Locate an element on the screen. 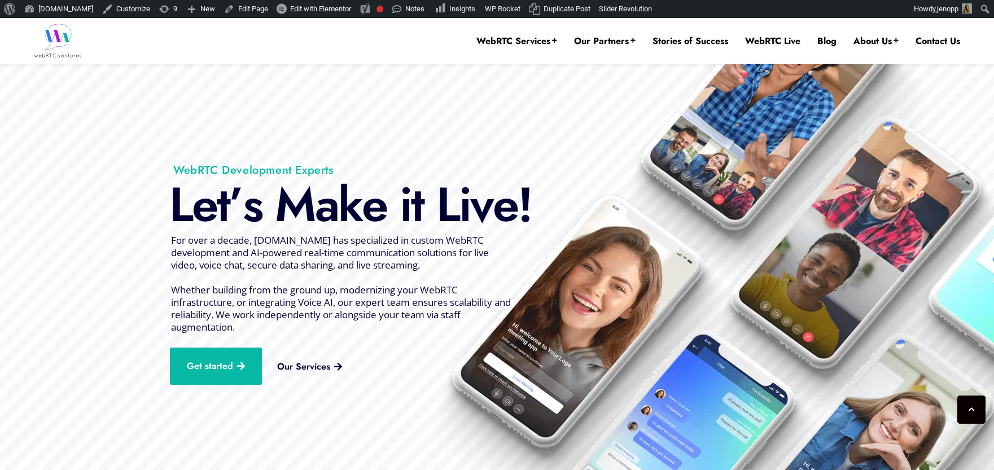  a: WebRTC Live is located at coordinates (772, 41).